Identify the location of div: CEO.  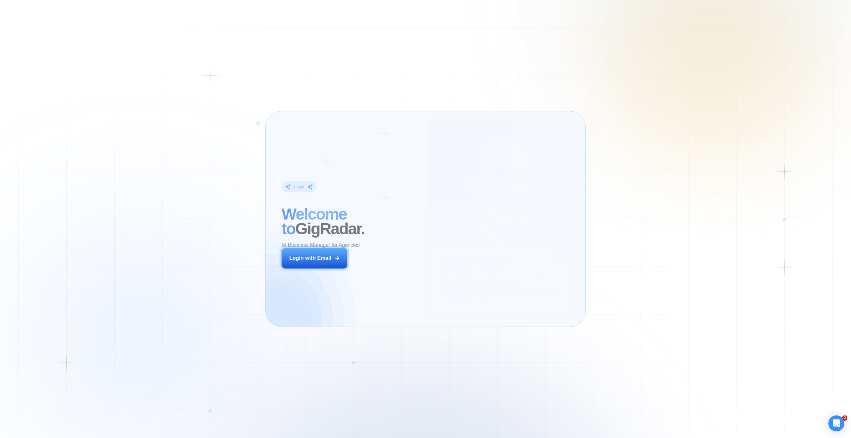
(467, 267).